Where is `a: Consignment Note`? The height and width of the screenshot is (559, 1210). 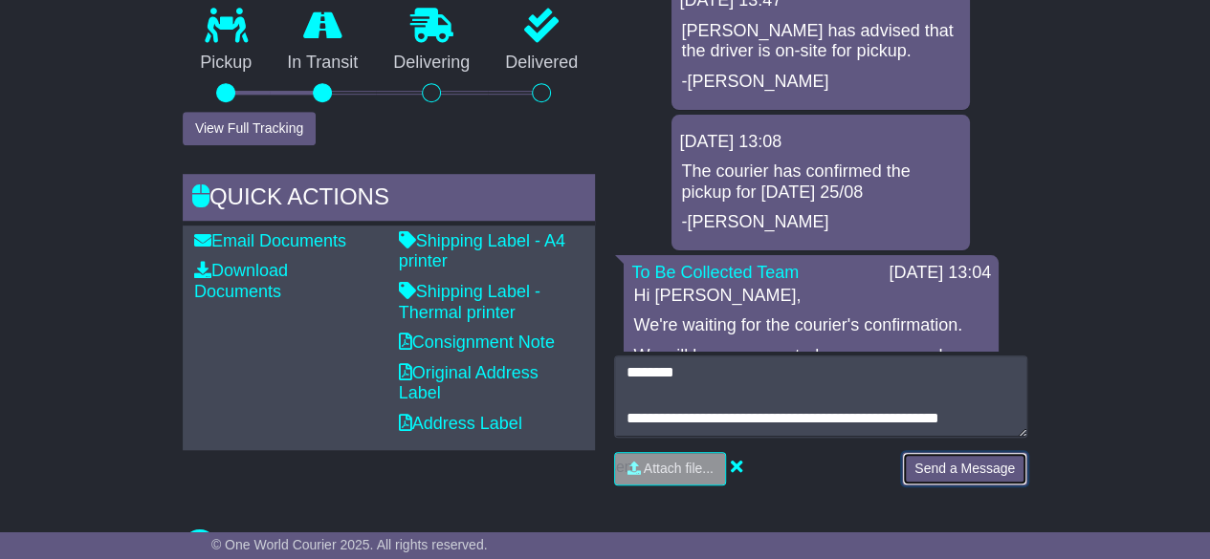 a: Consignment Note is located at coordinates (476, 342).